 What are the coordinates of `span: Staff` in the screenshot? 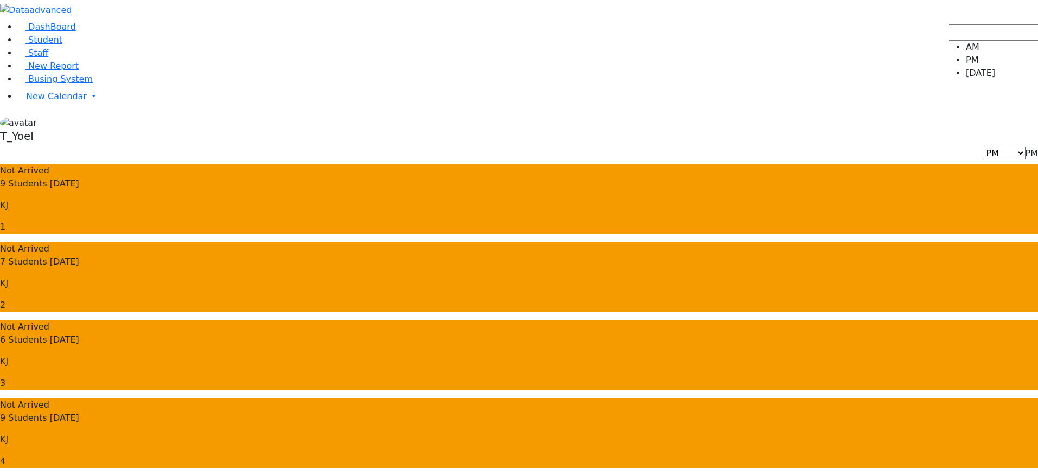 It's located at (38, 53).